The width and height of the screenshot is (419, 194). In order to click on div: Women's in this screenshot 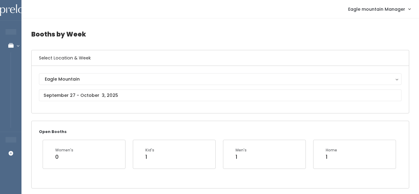, I will do `click(64, 150)`.